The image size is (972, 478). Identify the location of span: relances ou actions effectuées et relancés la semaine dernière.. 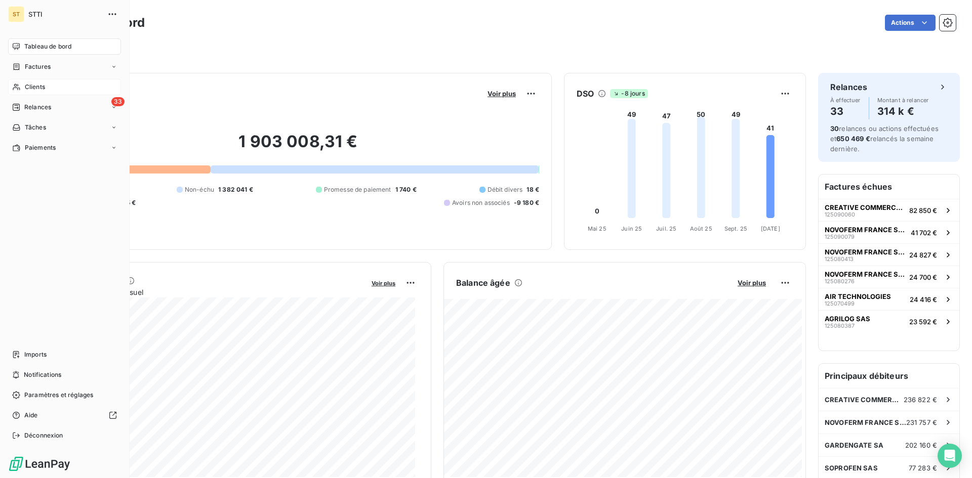
(884, 139).